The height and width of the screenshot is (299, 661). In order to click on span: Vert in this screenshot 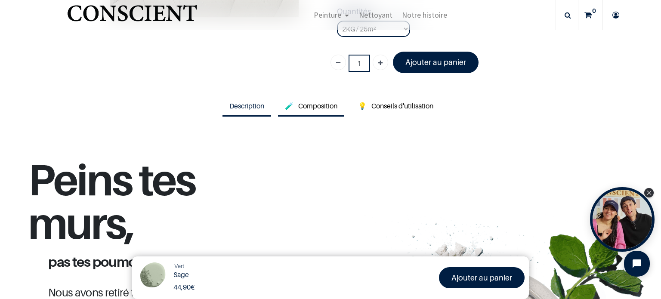, I will do `click(179, 266)`.